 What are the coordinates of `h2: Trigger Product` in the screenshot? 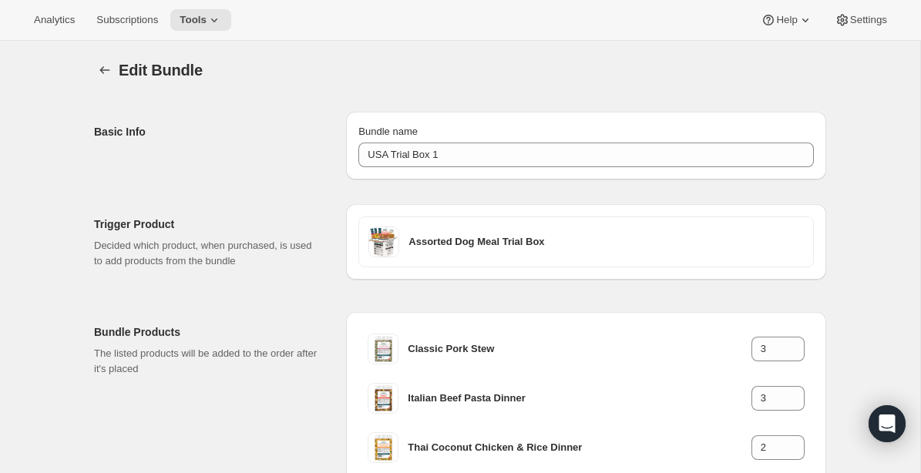 It's located at (207, 224).